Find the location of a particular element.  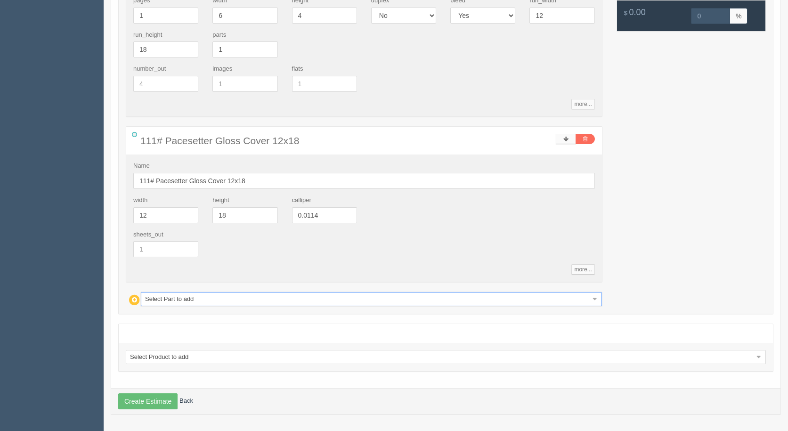

span: 111# Pacesetter Gloss Cover 12x18 is located at coordinates (220, 140).